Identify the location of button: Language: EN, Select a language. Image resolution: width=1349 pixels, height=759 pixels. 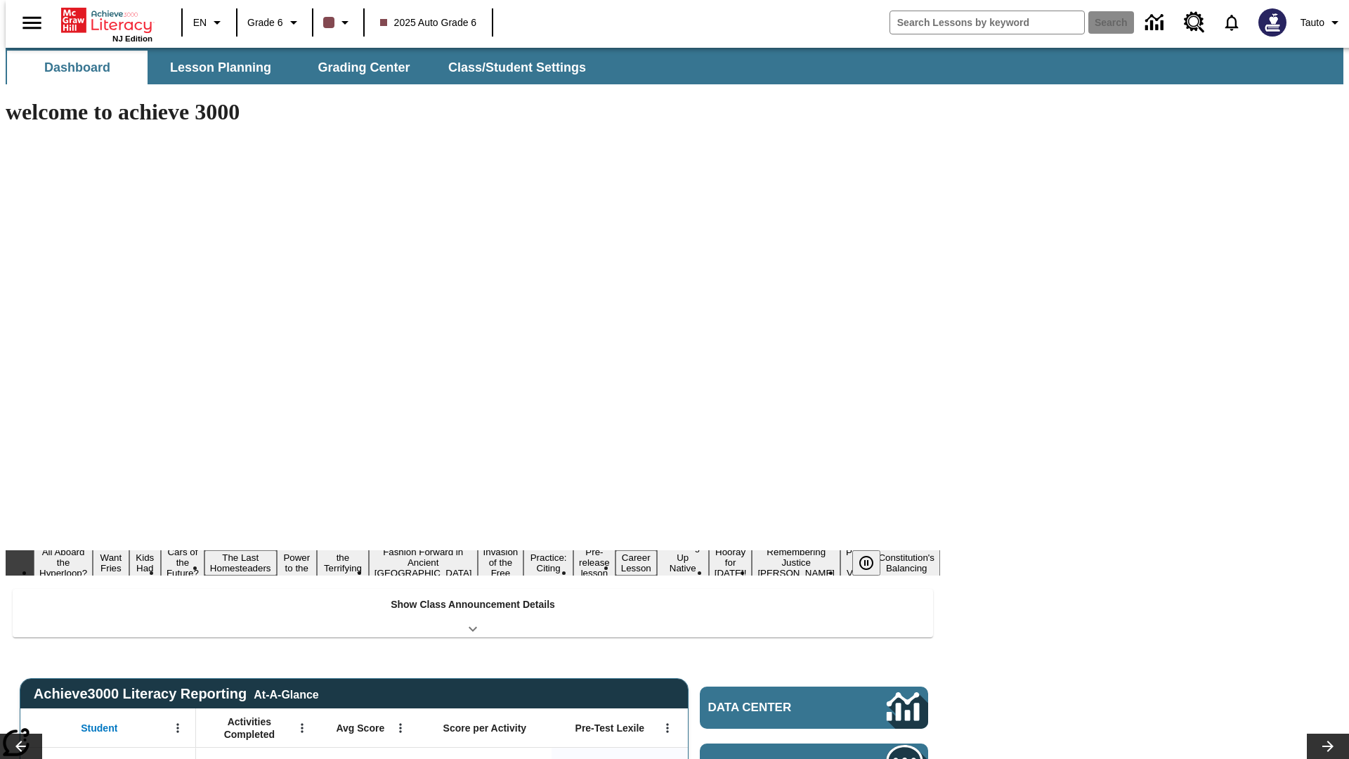
(209, 22).